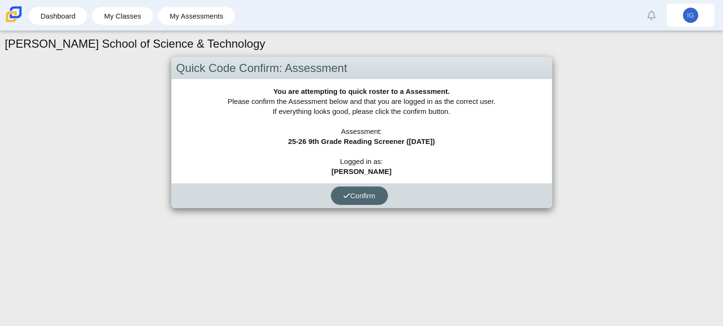 This screenshot has width=723, height=326. Describe the element at coordinates (691, 15) in the screenshot. I see `a: IG` at that location.